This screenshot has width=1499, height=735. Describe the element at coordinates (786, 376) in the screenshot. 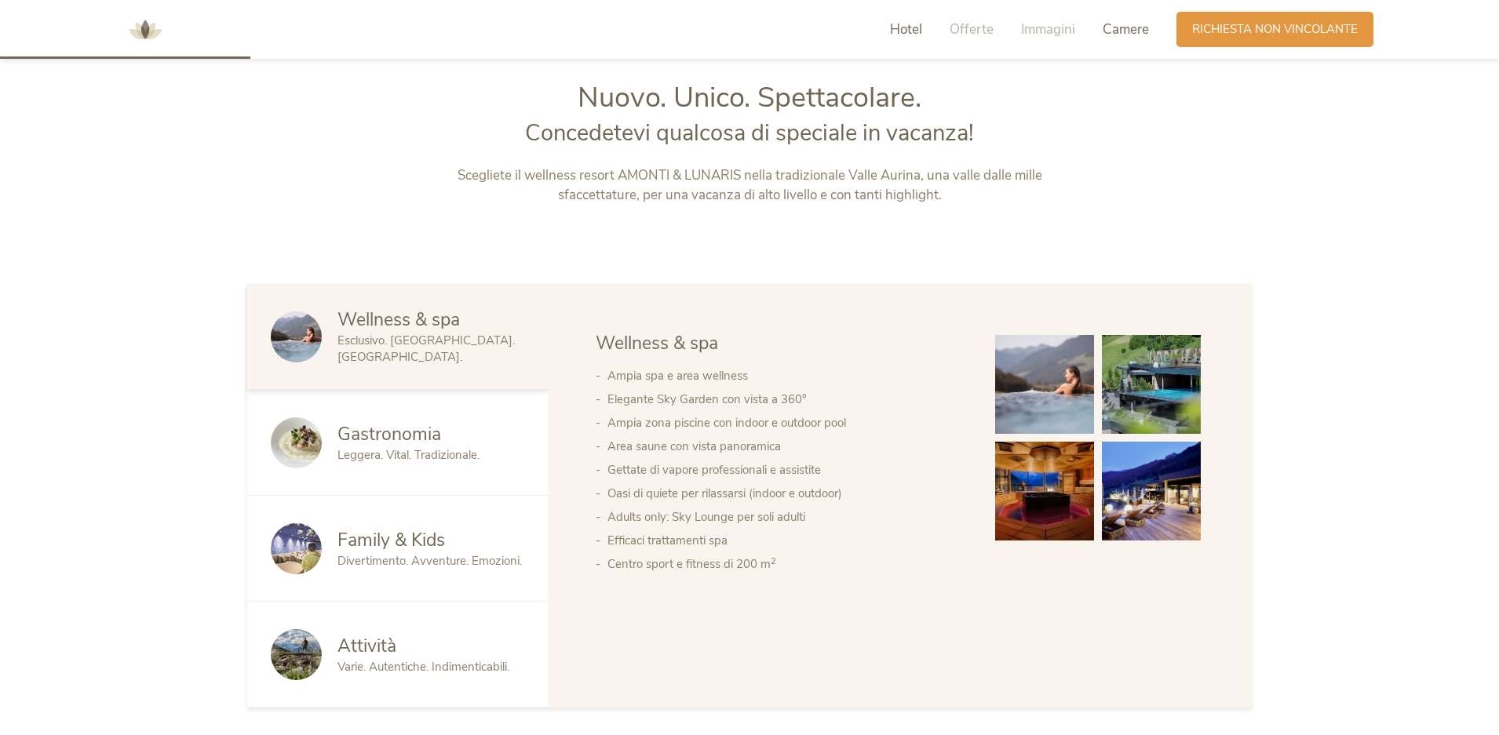

I see `li: Ampia spa e area wellness` at that location.